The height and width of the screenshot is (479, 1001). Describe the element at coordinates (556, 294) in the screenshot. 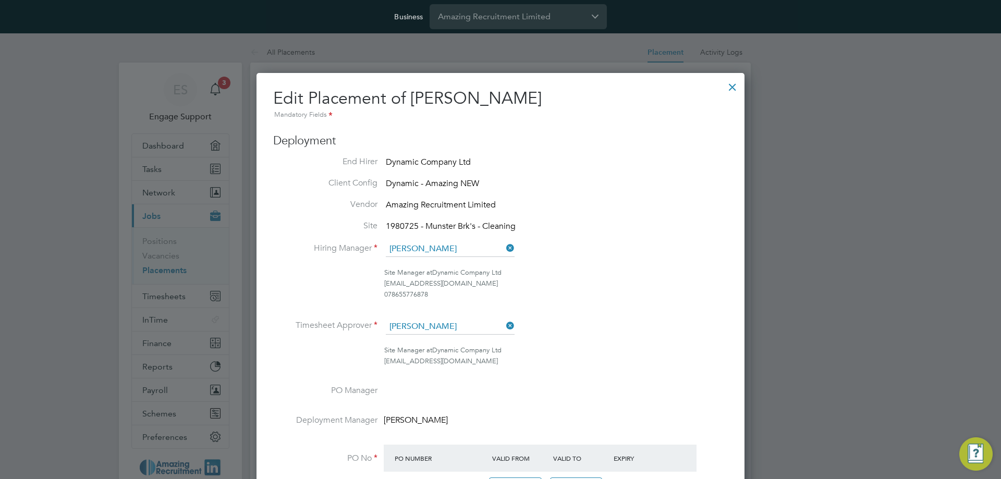

I see `div: 078655776878` at that location.